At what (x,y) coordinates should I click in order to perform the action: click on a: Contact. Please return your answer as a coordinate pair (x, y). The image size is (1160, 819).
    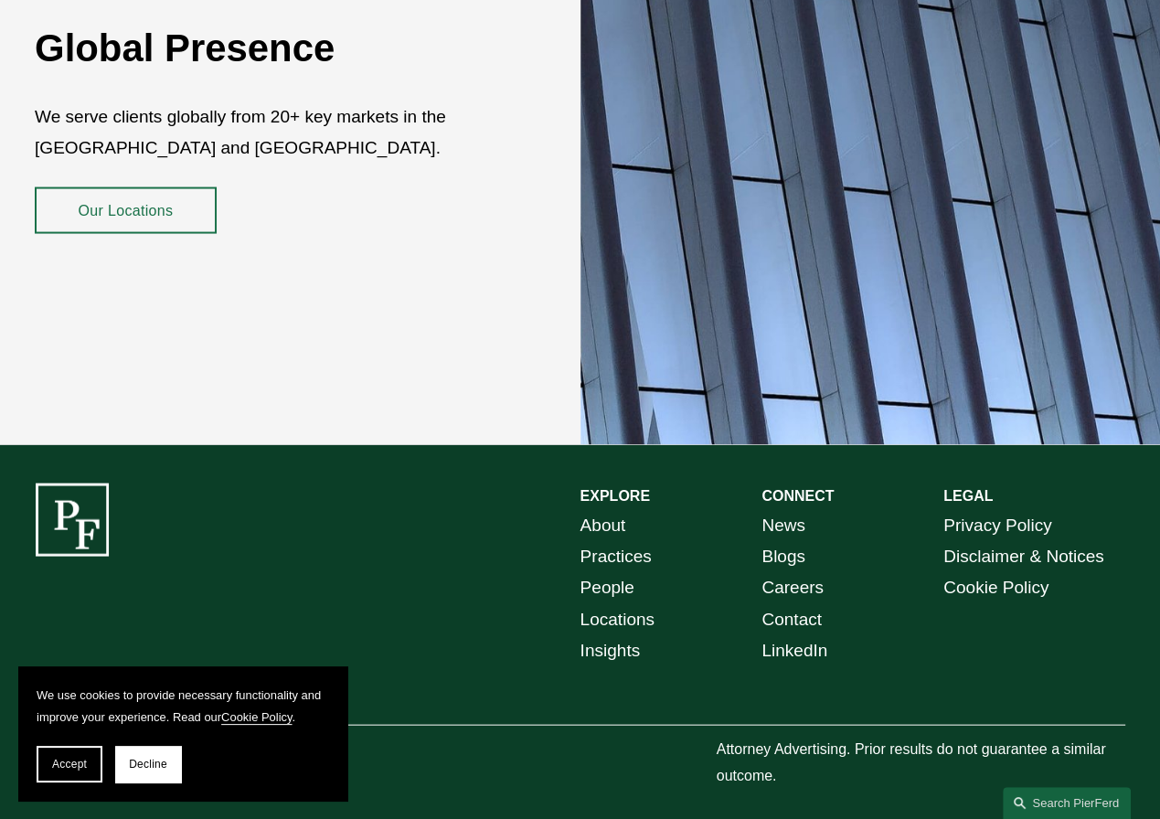
    Looking at the image, I should click on (792, 620).